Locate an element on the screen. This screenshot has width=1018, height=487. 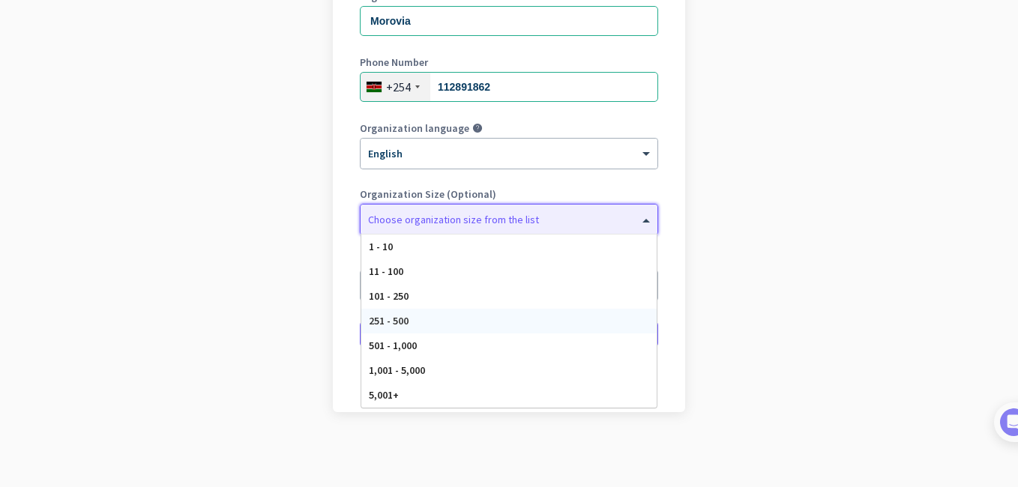
span: 251 - 500 is located at coordinates (388, 321).